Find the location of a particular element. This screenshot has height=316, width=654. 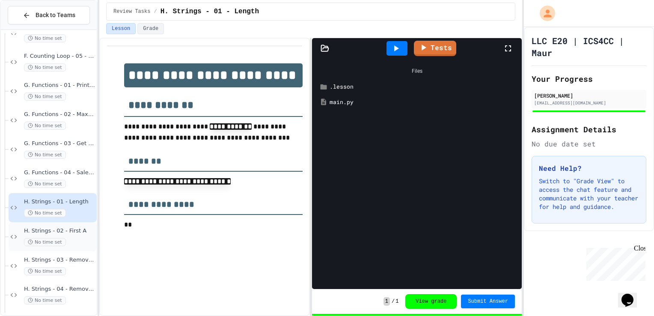

span: H. Strings - 02 - First A is located at coordinates (60, 231).